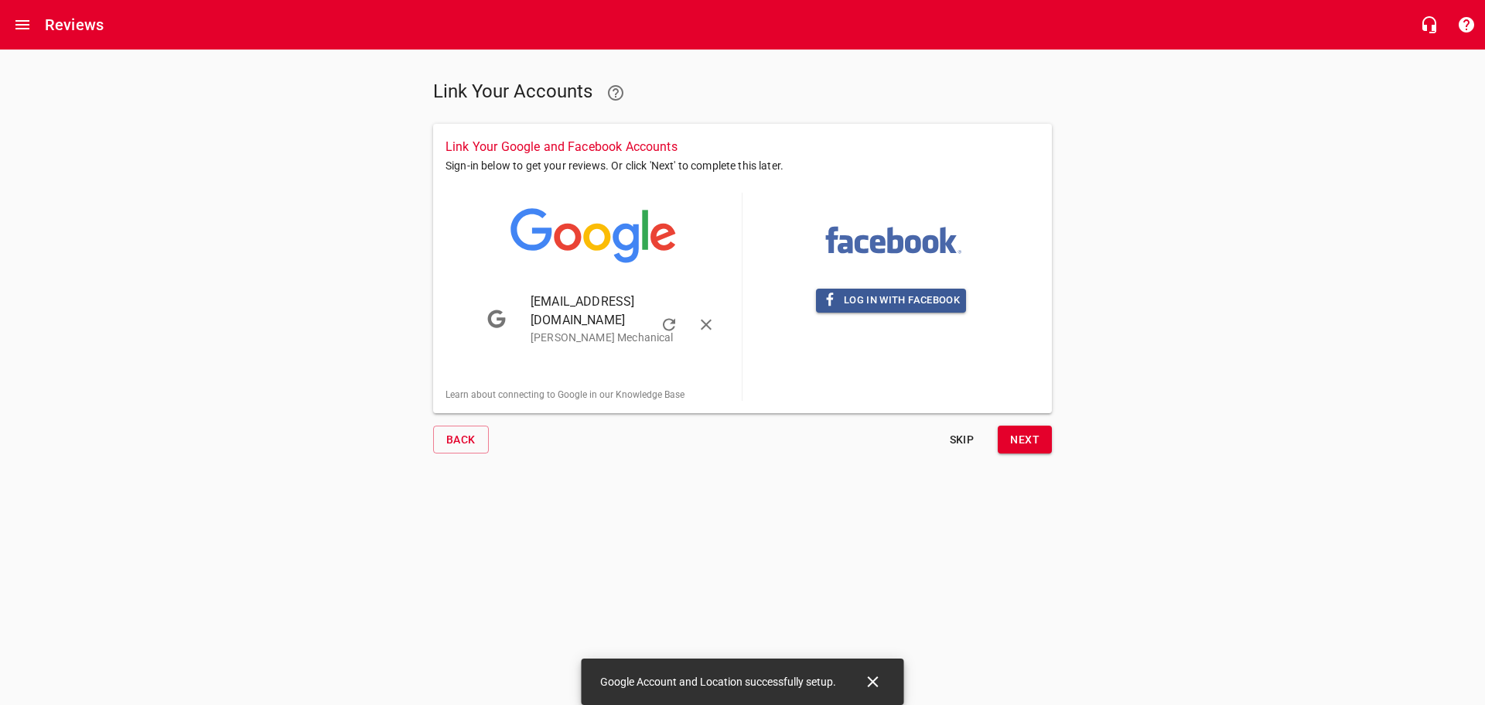  Describe the element at coordinates (565, 394) in the screenshot. I see `a: Learn about connecting to Google in our Knowledge Base` at that location.